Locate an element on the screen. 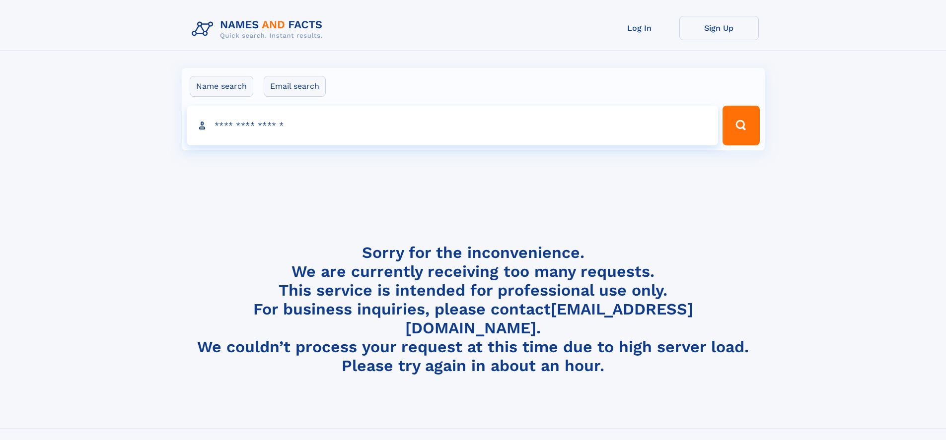  a: Log In is located at coordinates (639, 28).